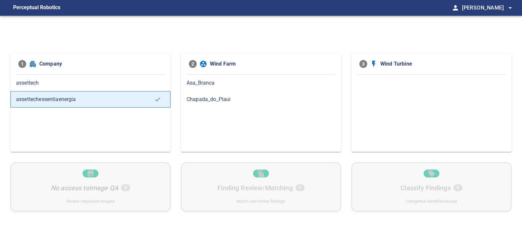 The width and height of the screenshot is (522, 244). What do you see at coordinates (90, 83) in the screenshot?
I see `div: assettech` at bounding box center [90, 83].